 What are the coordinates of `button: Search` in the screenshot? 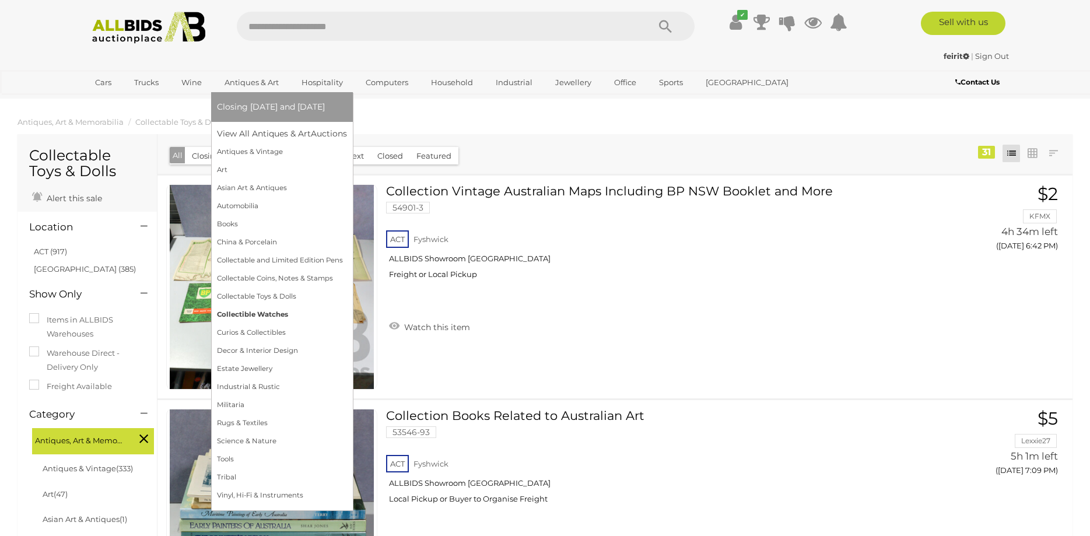 It's located at (665, 26).